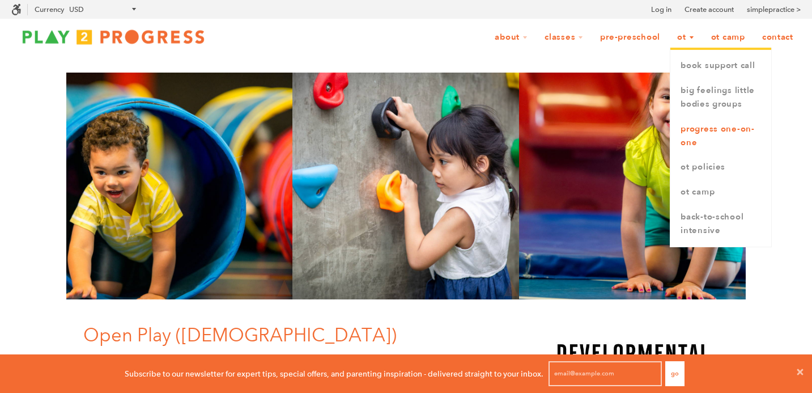  Describe the element at coordinates (721, 167) in the screenshot. I see `a: OT Policies` at that location.